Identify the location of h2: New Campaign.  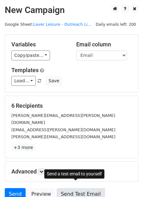
(72, 10).